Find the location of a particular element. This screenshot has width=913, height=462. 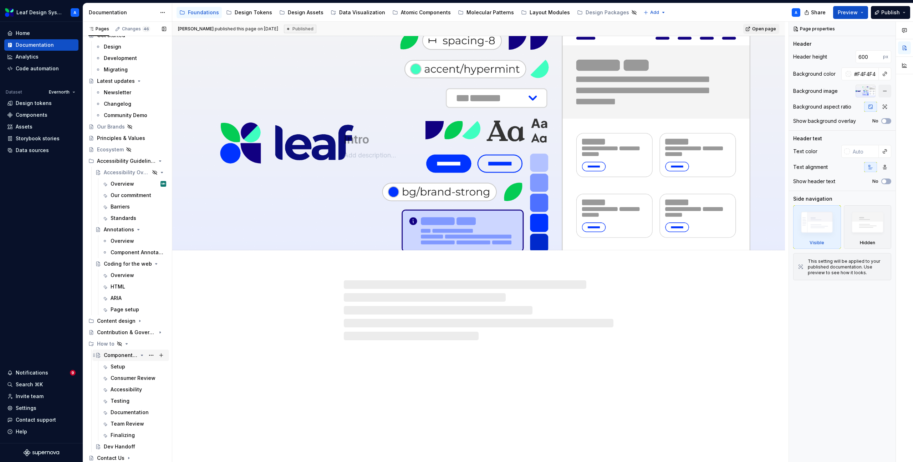

div: Data Visualization is located at coordinates (362, 12).